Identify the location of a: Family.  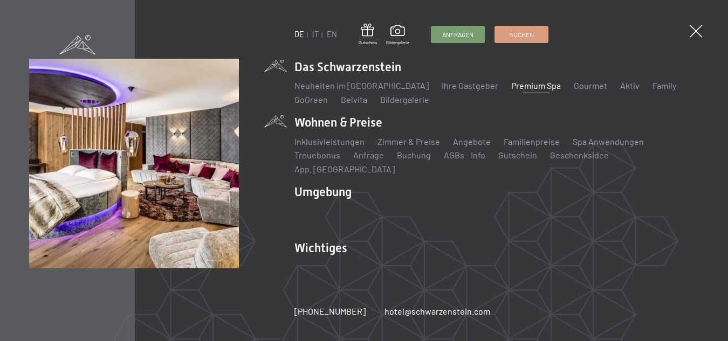
(664, 85).